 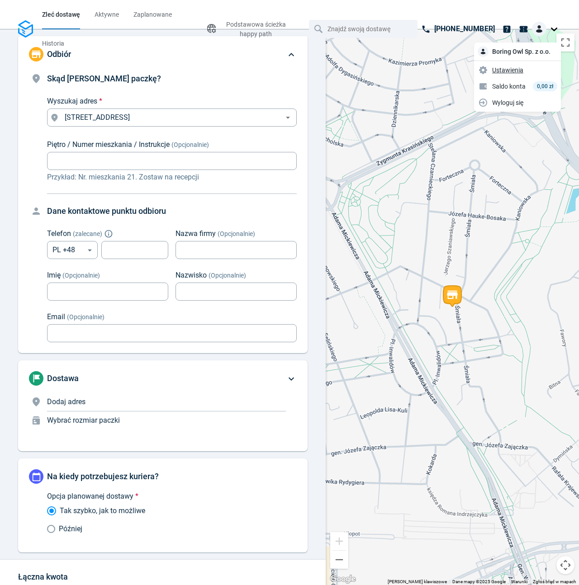 What do you see at coordinates (61, 14) in the screenshot?
I see `span: Zleć dostawę` at bounding box center [61, 14].